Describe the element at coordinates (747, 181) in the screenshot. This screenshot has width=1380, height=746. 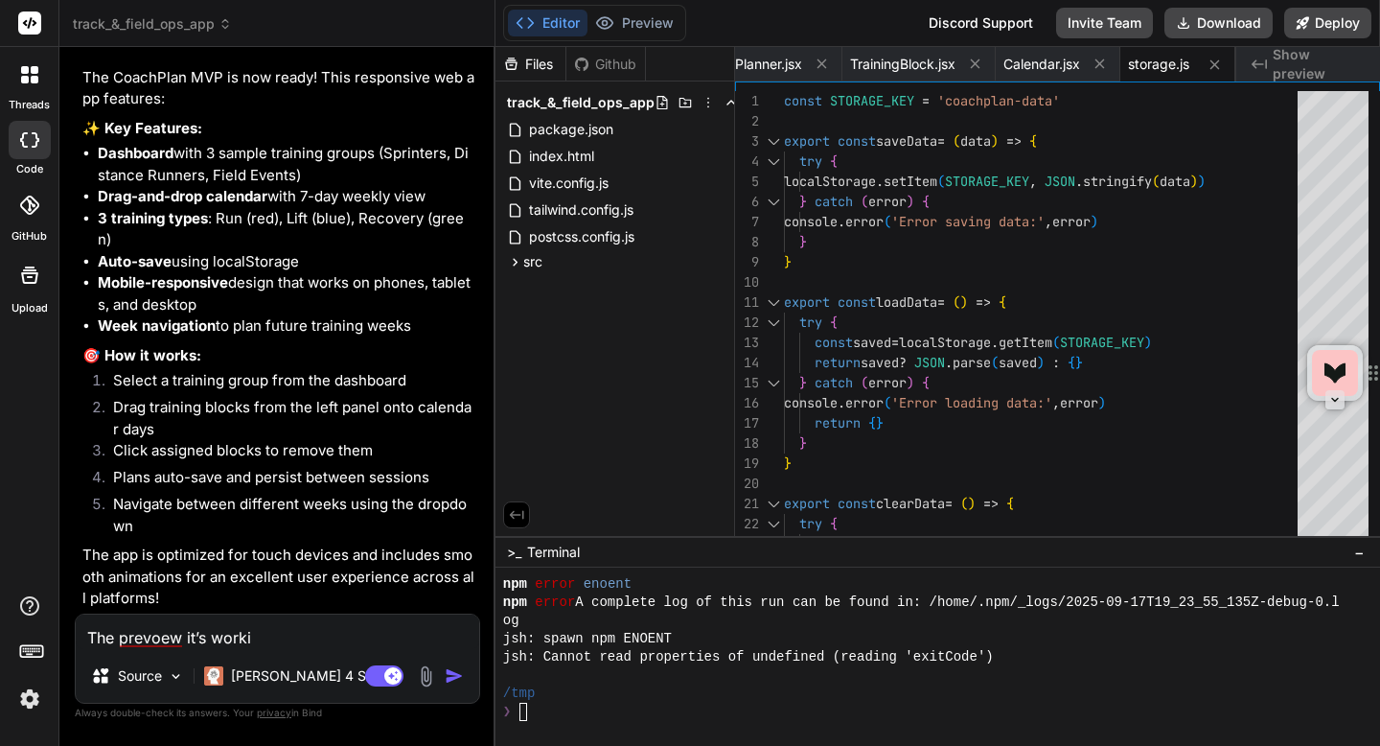
I see `div: 5` at that location.